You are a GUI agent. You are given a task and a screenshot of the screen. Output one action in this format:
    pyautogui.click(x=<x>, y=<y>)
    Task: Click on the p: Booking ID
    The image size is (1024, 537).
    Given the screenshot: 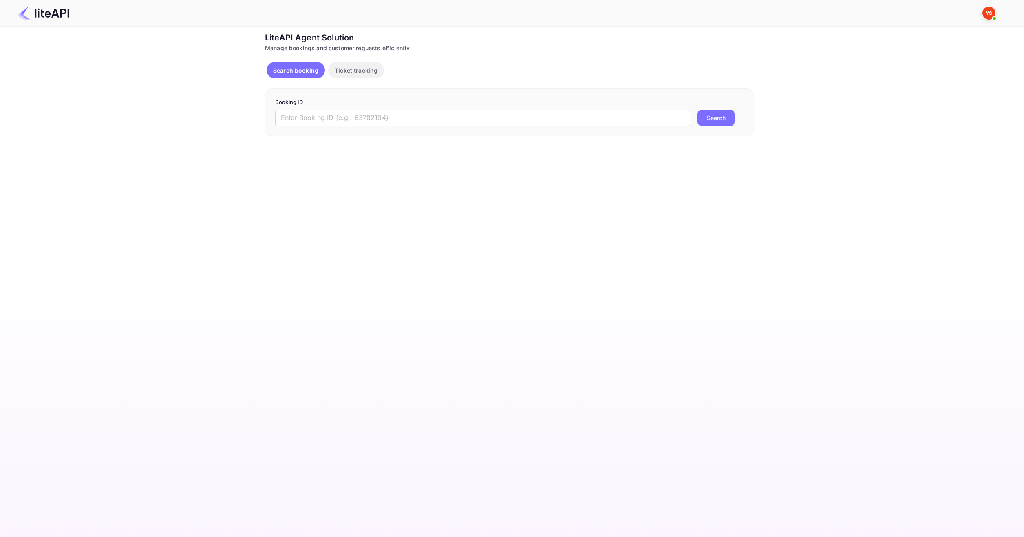 What is the action you would take?
    pyautogui.click(x=510, y=102)
    